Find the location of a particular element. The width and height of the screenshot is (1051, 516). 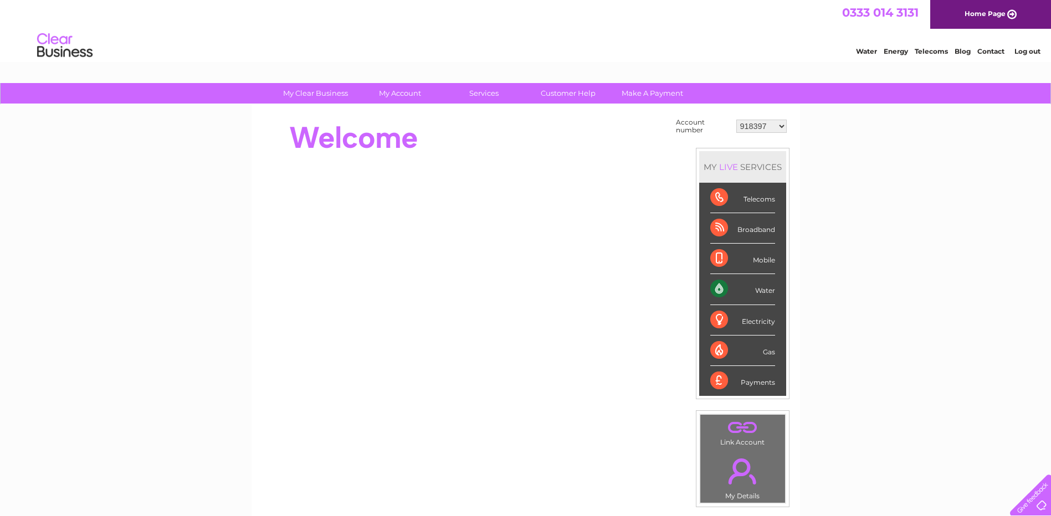

a: My Clear Business is located at coordinates (315, 93).